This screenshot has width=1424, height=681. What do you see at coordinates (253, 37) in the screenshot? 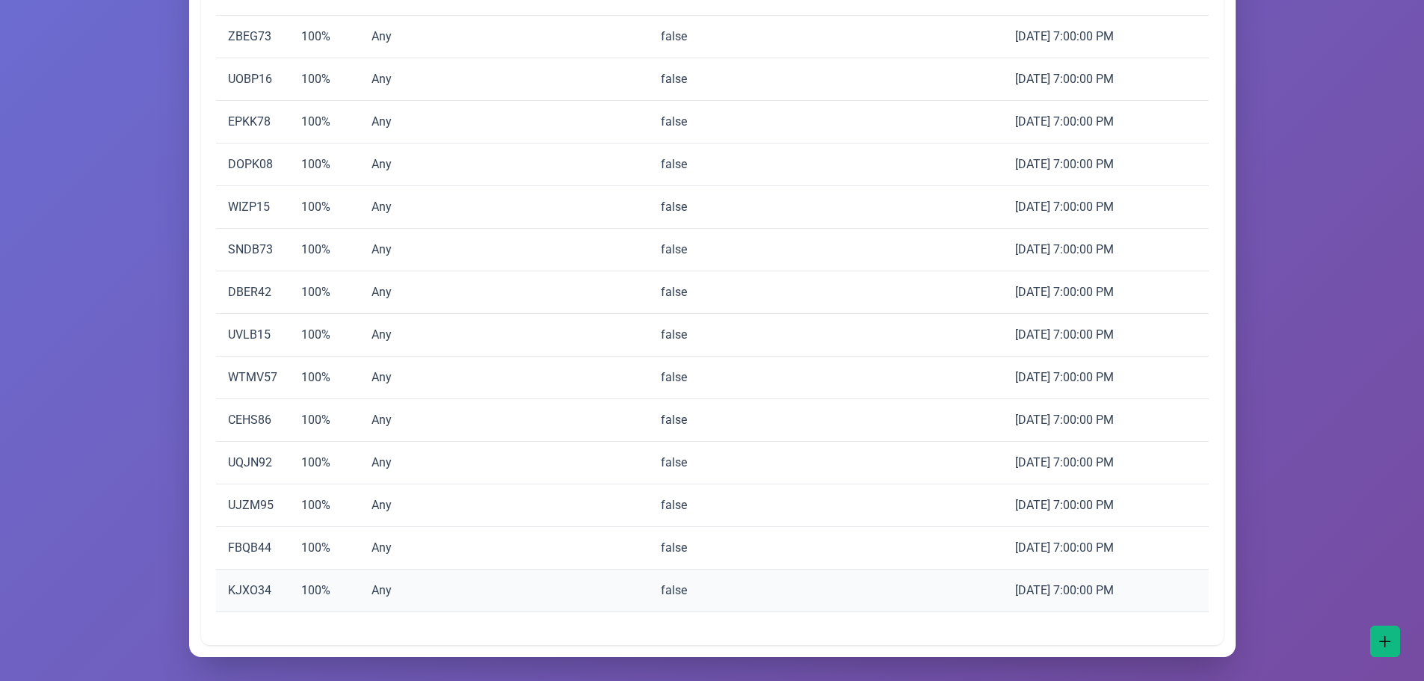
I see `td: ZBEG73` at bounding box center [253, 37].